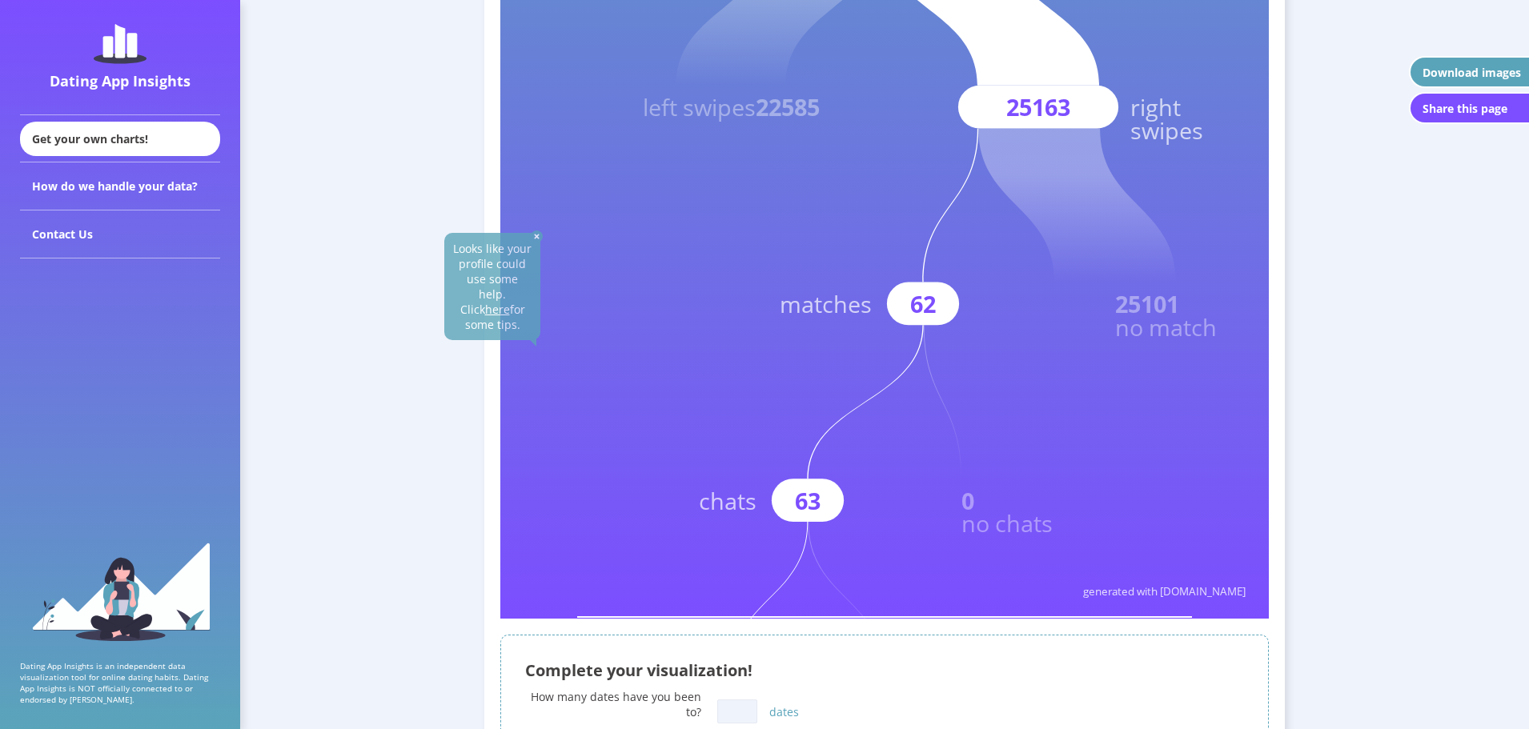 The width and height of the screenshot is (1529, 729). What do you see at coordinates (1147, 303) in the screenshot?
I see `text: 25101` at bounding box center [1147, 303].